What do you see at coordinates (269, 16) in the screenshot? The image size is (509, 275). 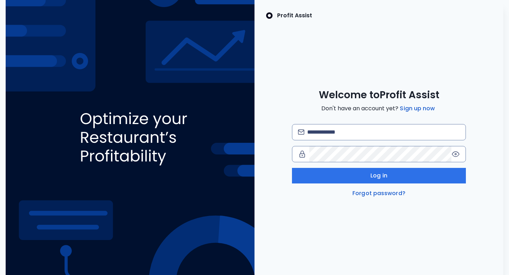 I see `img: SpotOn Logo` at bounding box center [269, 16].